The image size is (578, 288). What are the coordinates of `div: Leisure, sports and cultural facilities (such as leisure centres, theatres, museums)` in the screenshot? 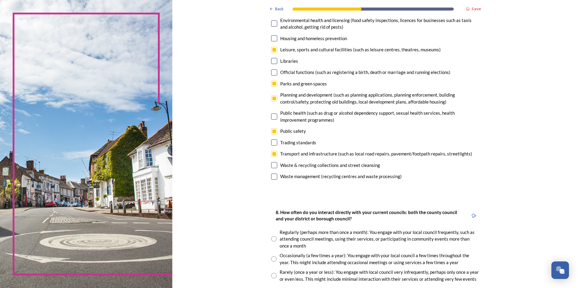 It's located at (360, 50).